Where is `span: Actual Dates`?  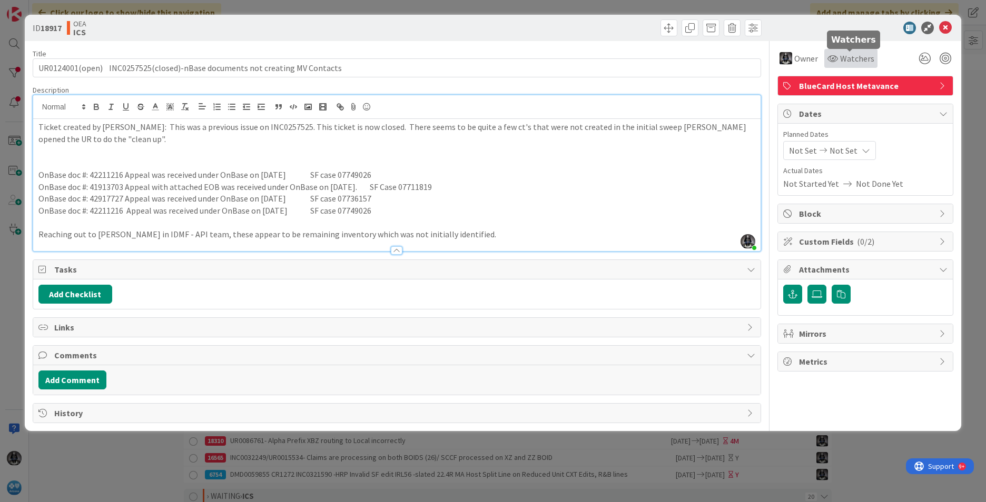 span: Actual Dates is located at coordinates (865, 171).